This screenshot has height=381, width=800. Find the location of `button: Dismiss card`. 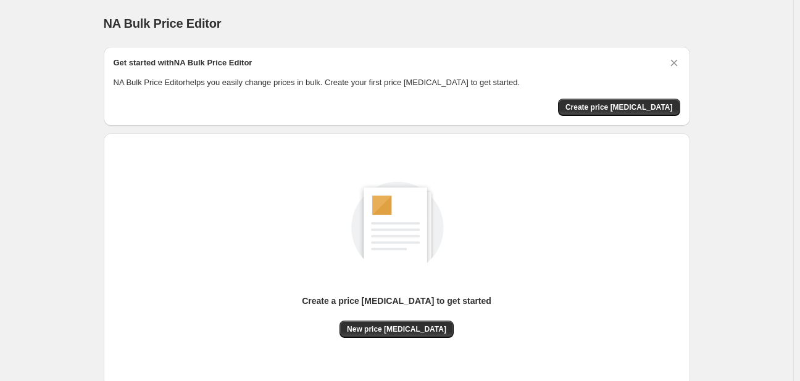

button: Dismiss card is located at coordinates (674, 63).